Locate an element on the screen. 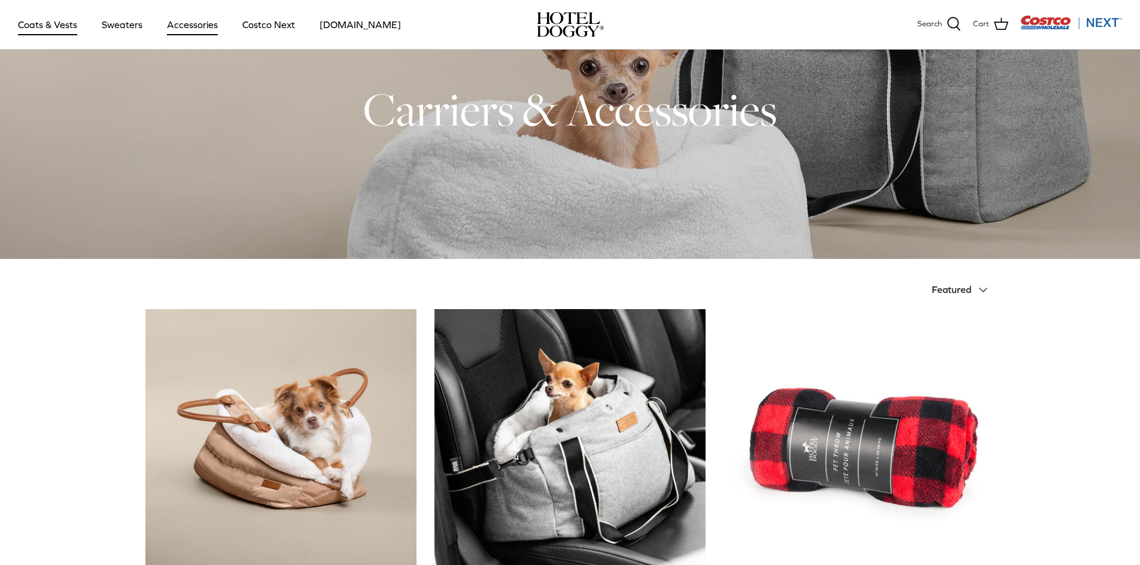 This screenshot has width=1140, height=565. span: Search is located at coordinates (929, 24).